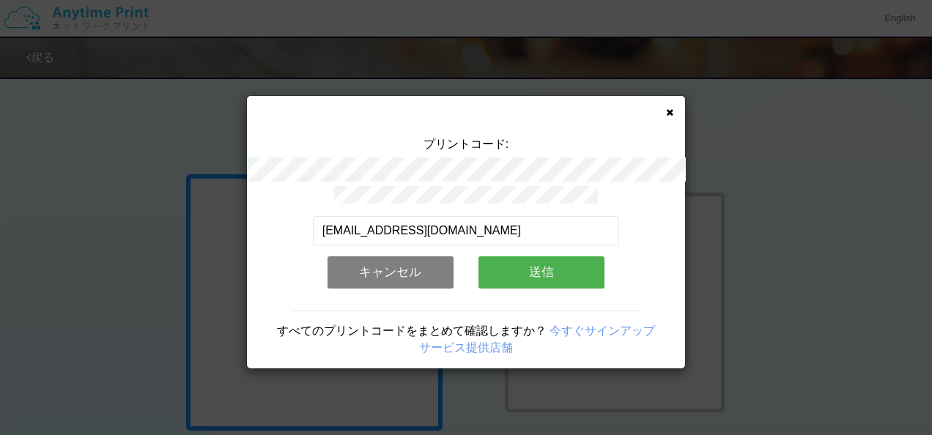 The image size is (932, 435). What do you see at coordinates (466, 231) in the screenshot?
I see `input: メールアドレス` at bounding box center [466, 231].